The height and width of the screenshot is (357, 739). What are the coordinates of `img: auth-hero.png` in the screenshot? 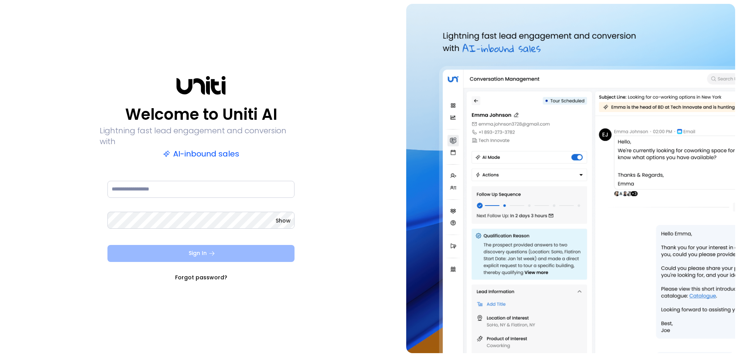 It's located at (570, 178).